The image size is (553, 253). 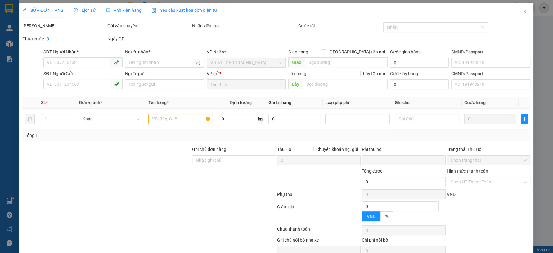 What do you see at coordinates (245, 26) in the screenshot?
I see `div: Nhân viên tạo:` at bounding box center [245, 26].